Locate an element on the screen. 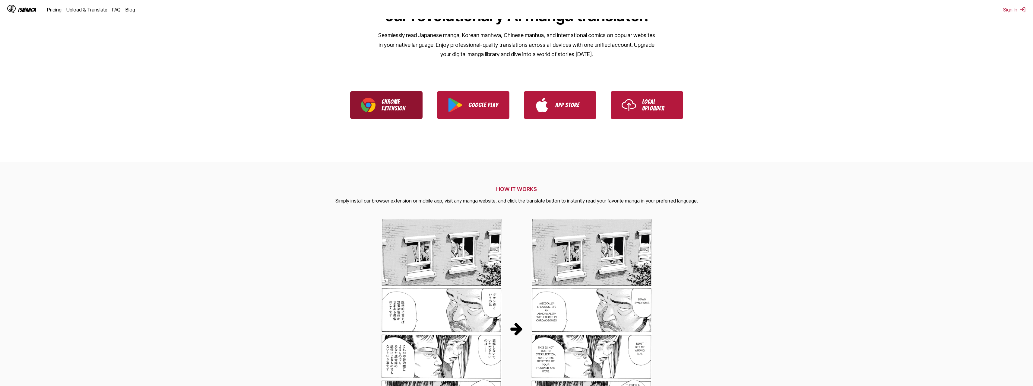 This screenshot has width=1033, height=386. a: Download IsManga from App Store is located at coordinates (560, 105).